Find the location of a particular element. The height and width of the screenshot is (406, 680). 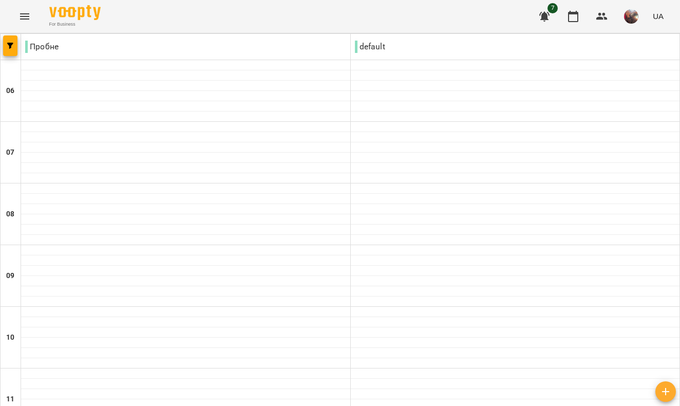

h6: 09 is located at coordinates (10, 276).